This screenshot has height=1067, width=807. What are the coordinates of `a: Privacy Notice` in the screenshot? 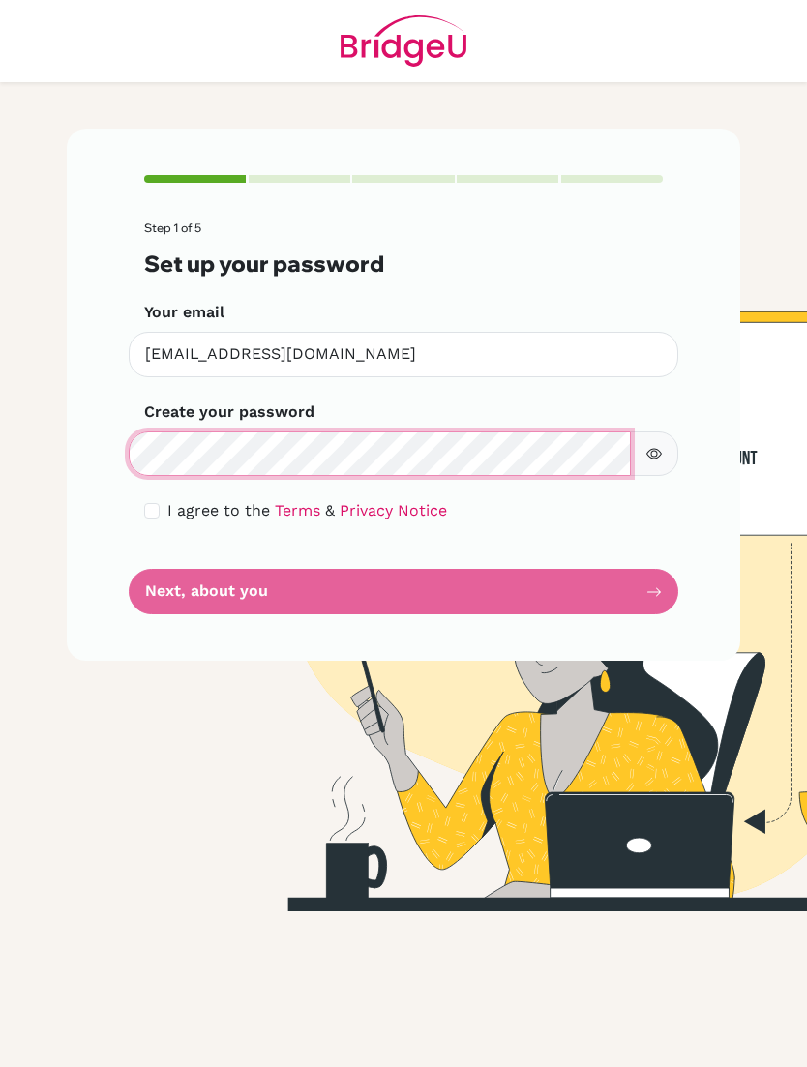 It's located at (393, 510).